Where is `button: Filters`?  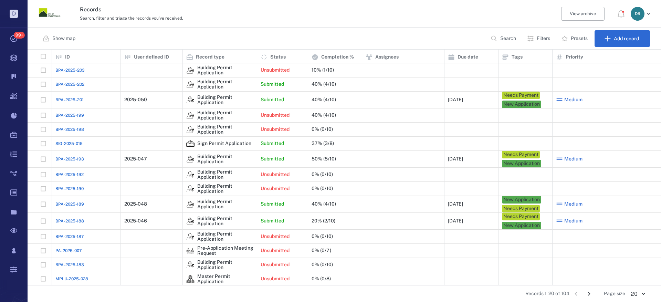 button: Filters is located at coordinates (539, 39).